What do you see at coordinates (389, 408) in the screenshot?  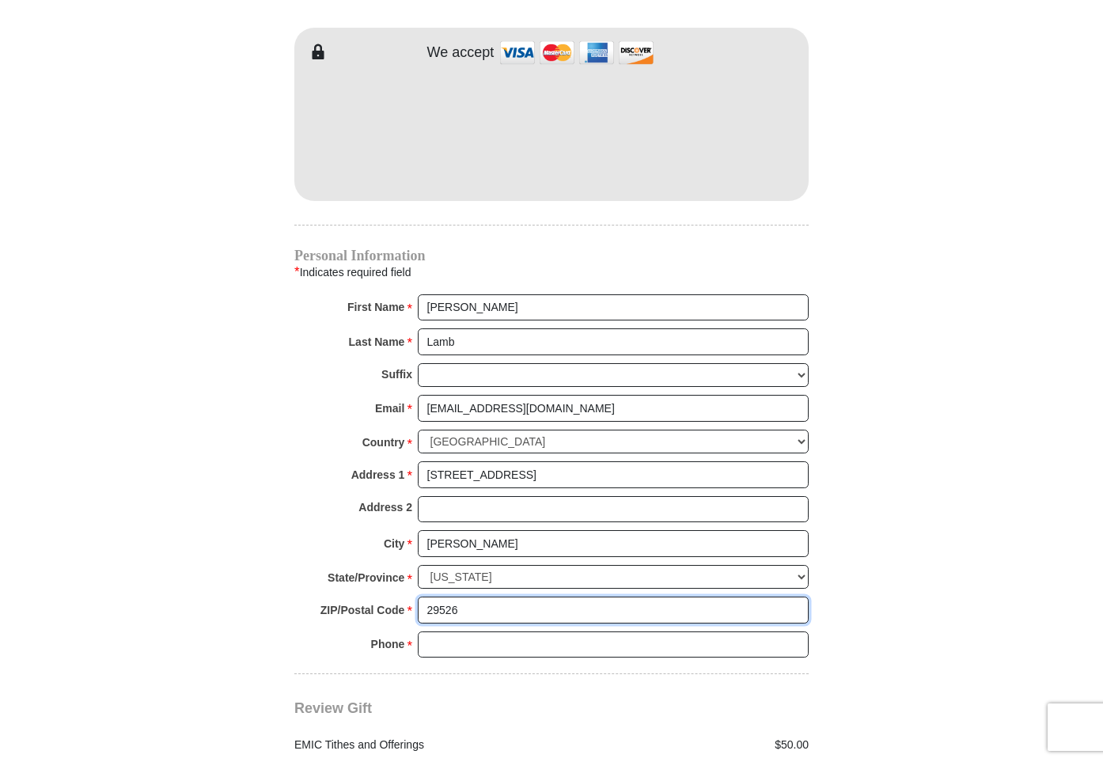 I see `strong: Email` at bounding box center [389, 408].